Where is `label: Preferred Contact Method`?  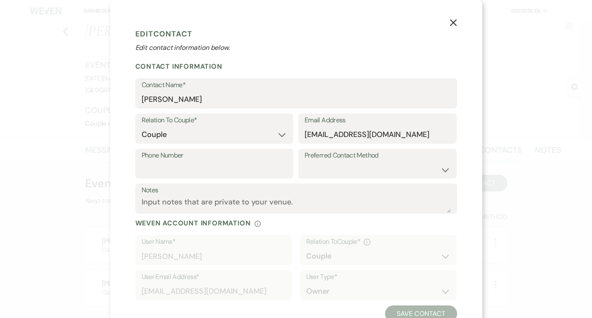
label: Preferred Contact Method is located at coordinates (378, 155).